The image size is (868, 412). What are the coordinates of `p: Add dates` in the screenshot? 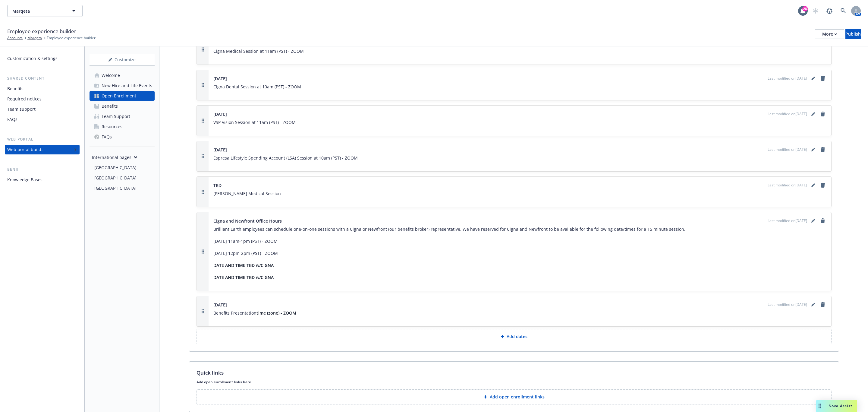 It's located at (517, 336).